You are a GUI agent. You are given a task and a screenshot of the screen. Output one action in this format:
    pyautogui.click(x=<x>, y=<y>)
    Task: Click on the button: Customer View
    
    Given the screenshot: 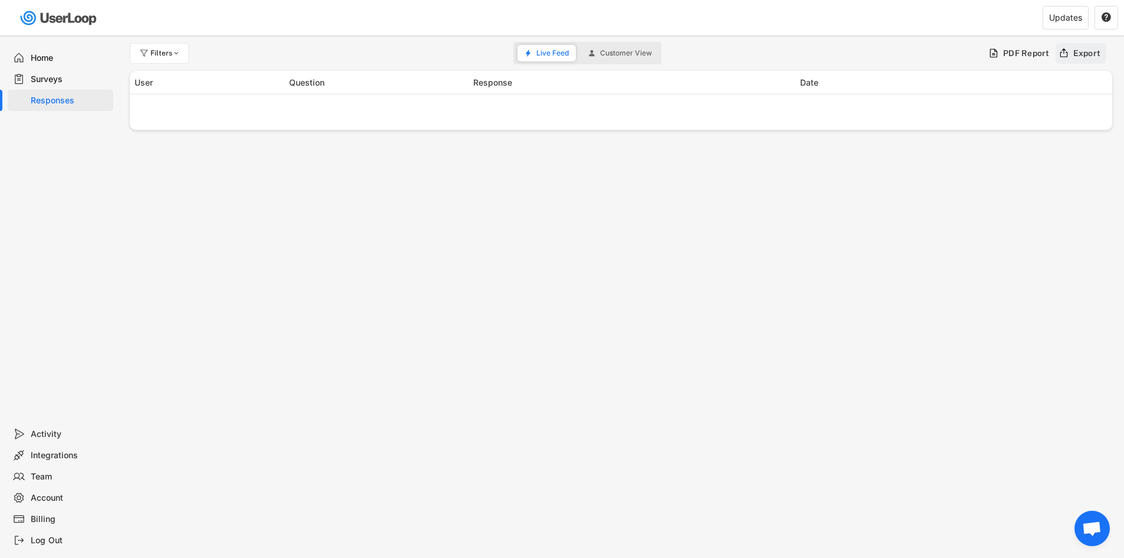 What is the action you would take?
    pyautogui.click(x=620, y=53)
    